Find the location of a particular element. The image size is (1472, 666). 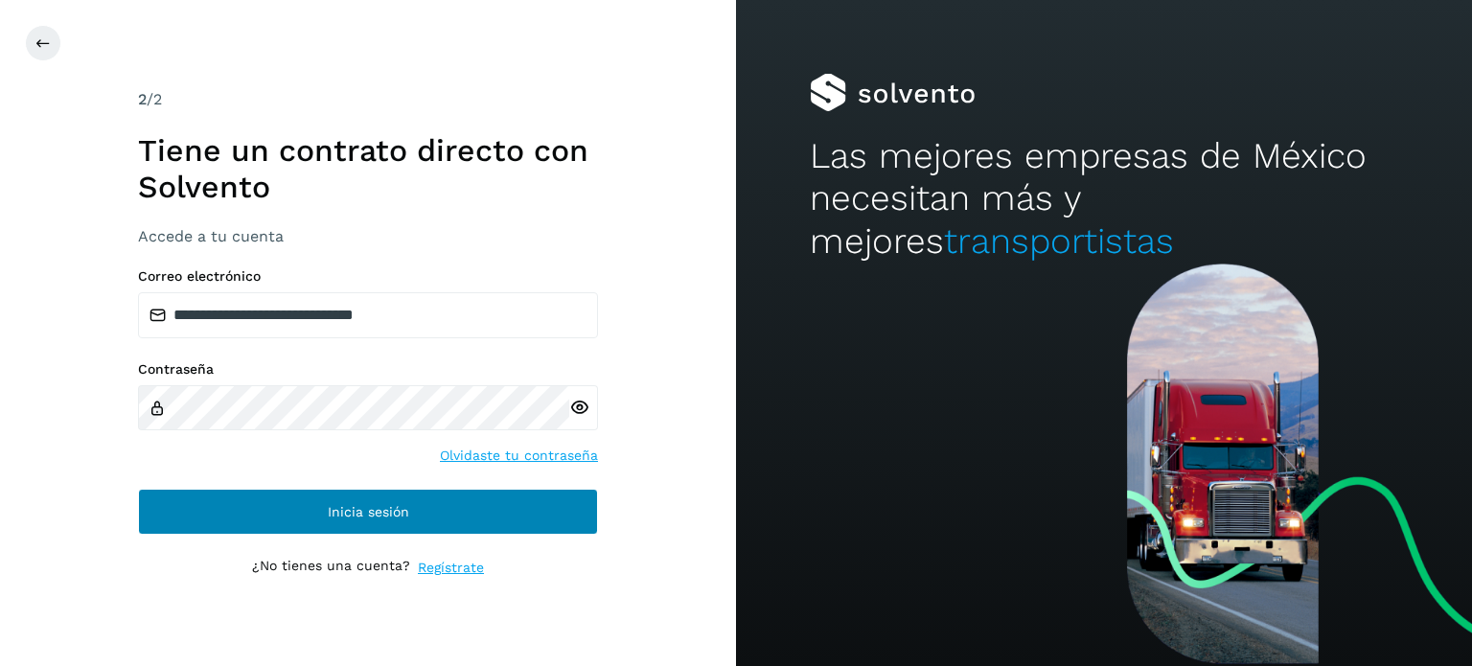

h1: Tiene un contrato directo con Solvento is located at coordinates (368, 169).